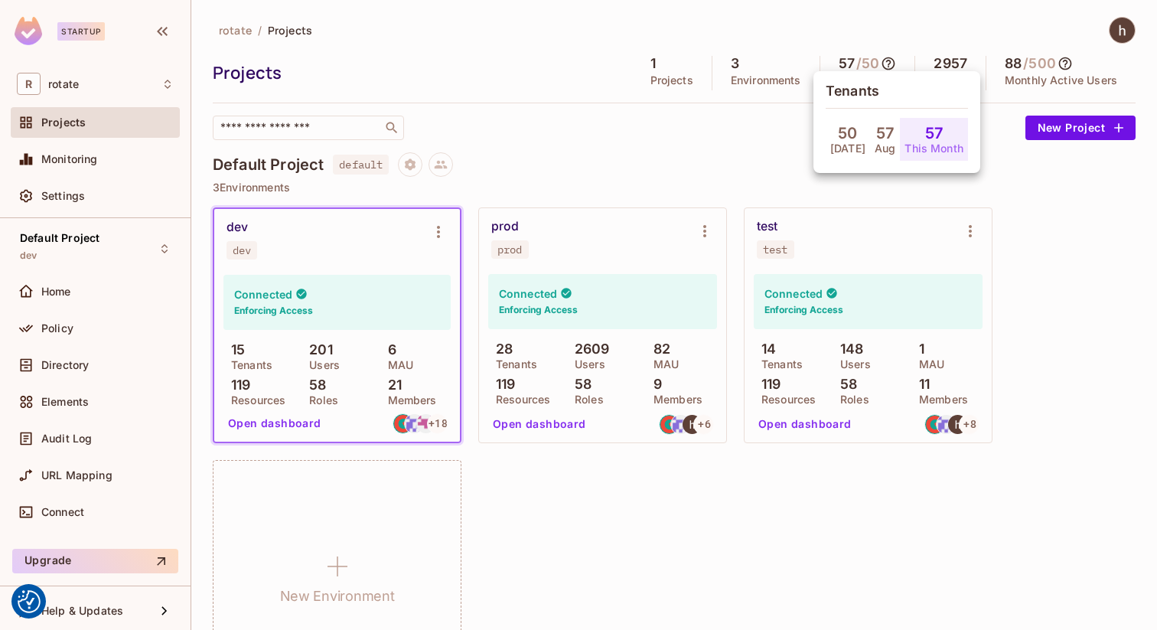 Image resolution: width=1157 pixels, height=630 pixels. Describe the element at coordinates (847, 133) in the screenshot. I see `h4: 50` at that location.